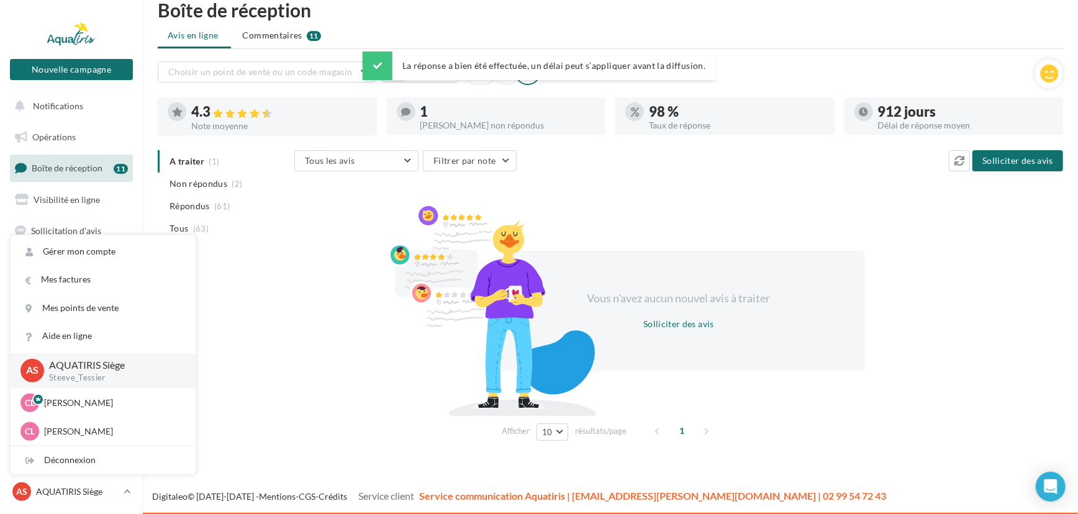  What do you see at coordinates (279, 126) in the screenshot?
I see `div: Note moyenne` at bounding box center [279, 126].